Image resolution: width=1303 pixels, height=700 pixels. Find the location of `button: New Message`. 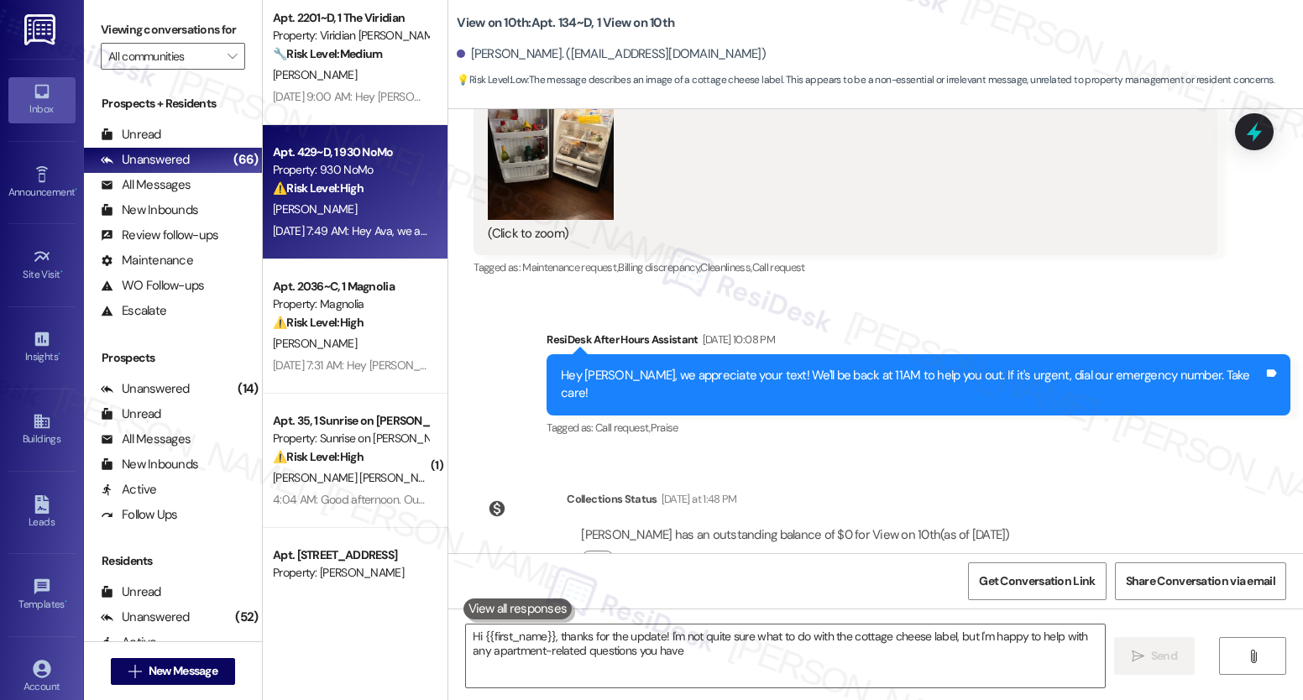

button: New Message is located at coordinates (173, 672).